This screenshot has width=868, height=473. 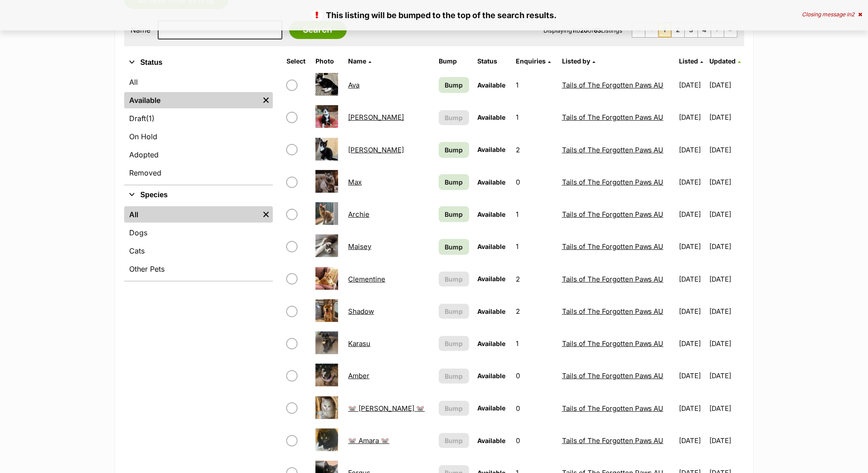 I want to click on strong: 20, so click(x=584, y=30).